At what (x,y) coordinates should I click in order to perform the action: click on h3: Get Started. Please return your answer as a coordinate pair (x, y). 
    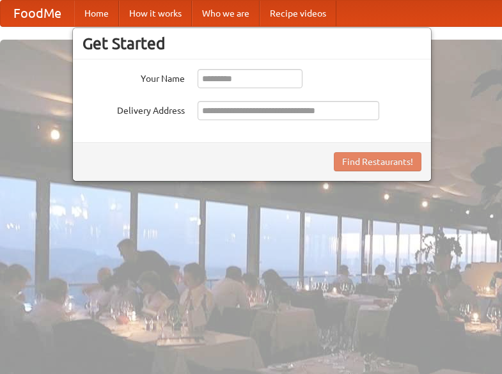
    Looking at the image, I should click on (252, 43).